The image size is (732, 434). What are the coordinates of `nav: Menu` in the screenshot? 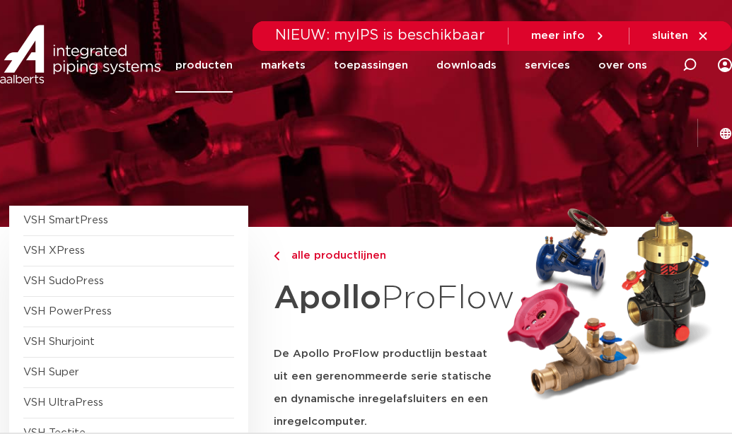 It's located at (411, 65).